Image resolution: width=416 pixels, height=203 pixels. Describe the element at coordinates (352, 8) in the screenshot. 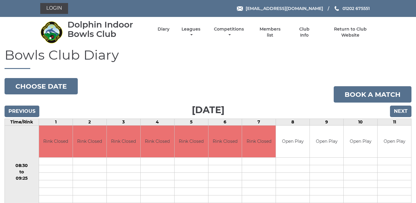

I see `a: Phone us 01202 675551` at that location.